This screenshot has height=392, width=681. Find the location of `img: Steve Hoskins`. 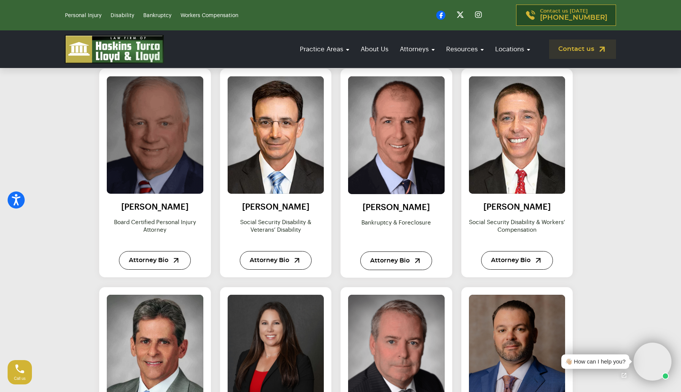

img: Steve Hoskins is located at coordinates (155, 135).